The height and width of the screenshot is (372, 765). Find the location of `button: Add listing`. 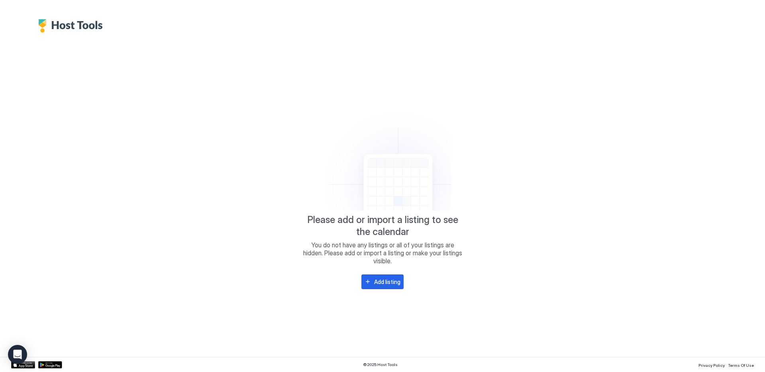

button: Add listing is located at coordinates (382, 282).